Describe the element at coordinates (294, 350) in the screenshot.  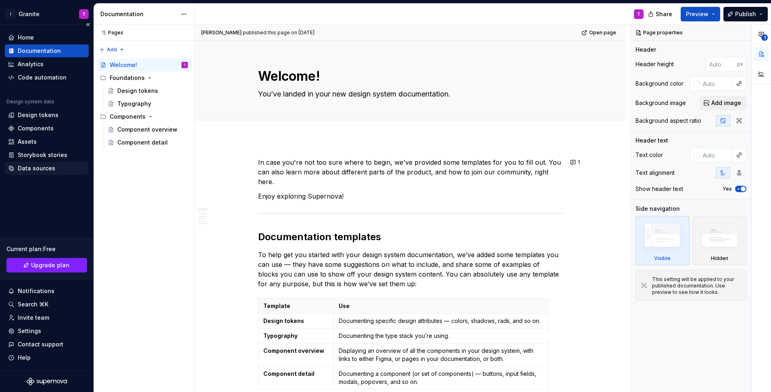
I see `strong: Component overview` at that location.